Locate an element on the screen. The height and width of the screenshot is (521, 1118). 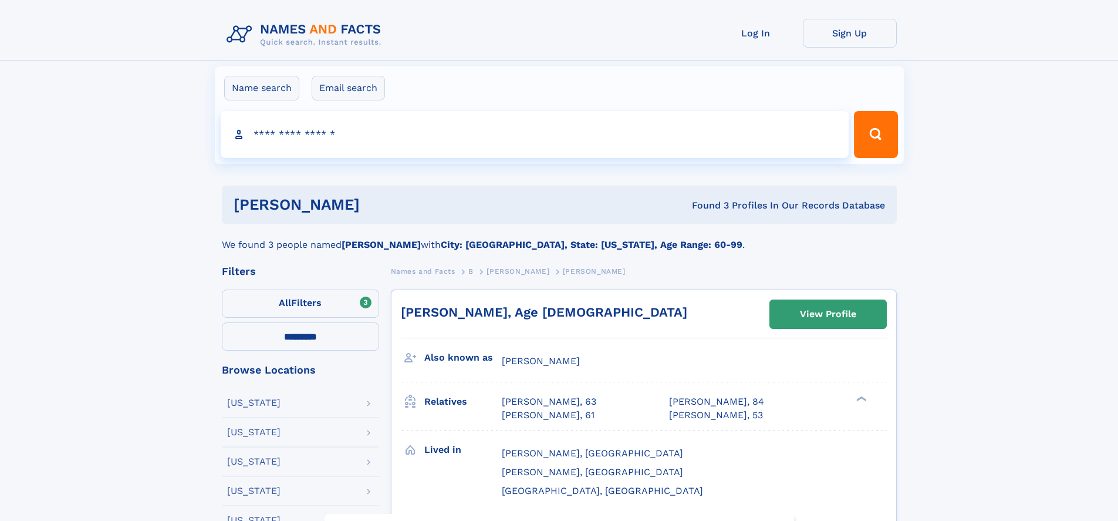
div: View Profile is located at coordinates (828, 314).